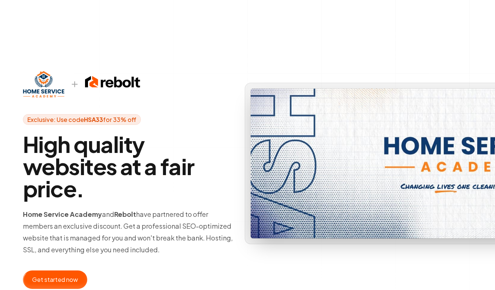  I want to click on button: Get started now, so click(55, 280).